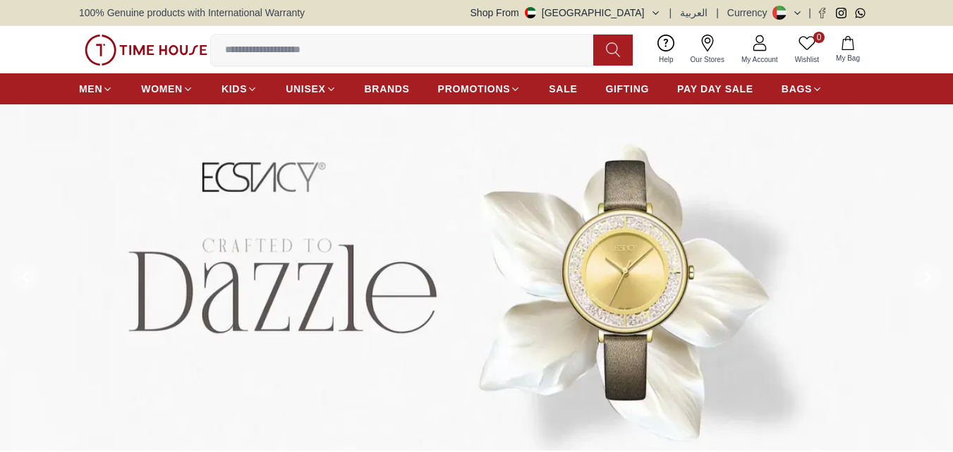  What do you see at coordinates (162, 89) in the screenshot?
I see `span: WOMEN` at bounding box center [162, 89].